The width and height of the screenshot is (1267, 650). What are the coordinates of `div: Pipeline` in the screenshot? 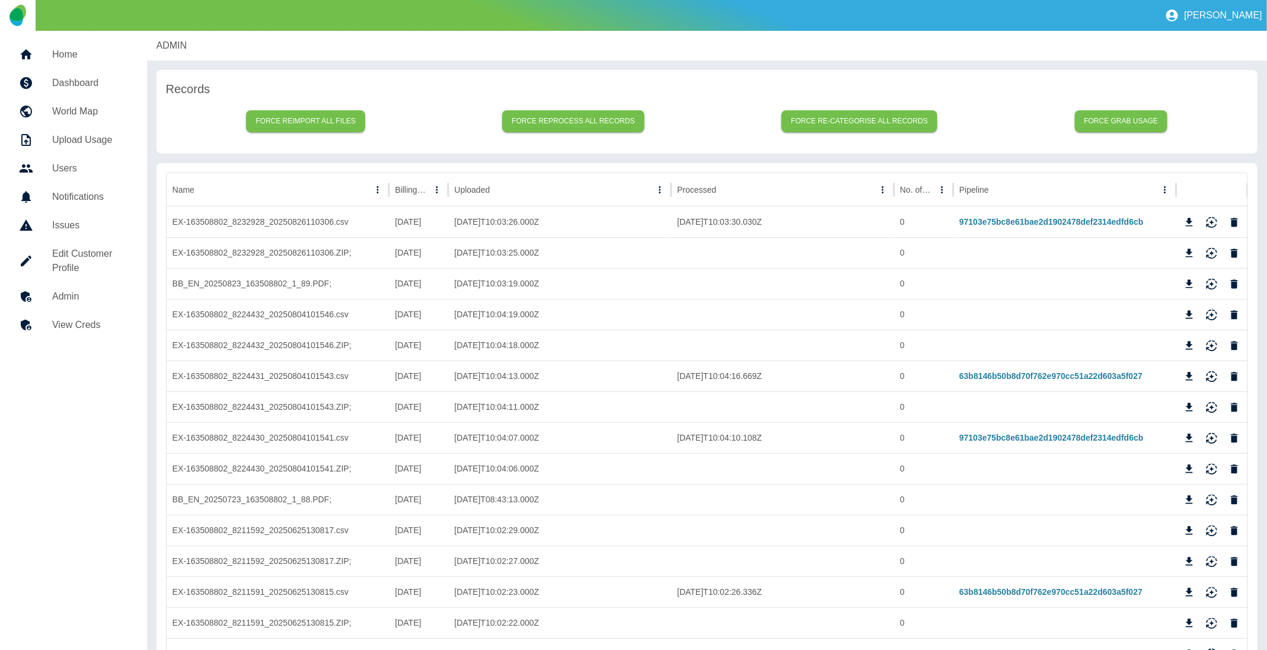 It's located at (974, 190).